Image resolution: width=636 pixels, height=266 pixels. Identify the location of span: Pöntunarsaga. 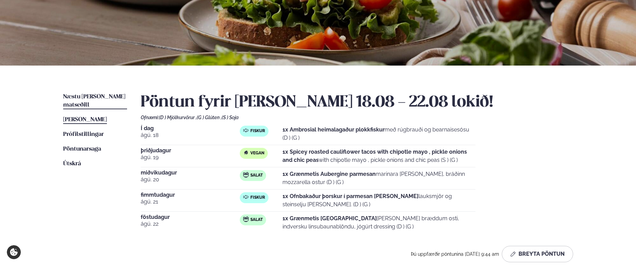
(82, 149).